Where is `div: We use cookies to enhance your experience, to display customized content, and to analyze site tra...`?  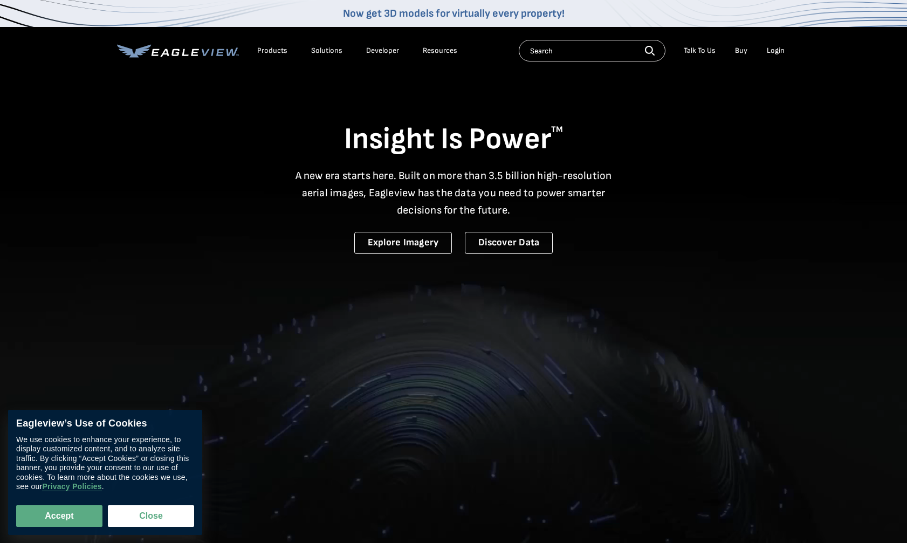
div: We use cookies to enhance your experience, to display customized content, and to analyze site tra... is located at coordinates (105, 463).